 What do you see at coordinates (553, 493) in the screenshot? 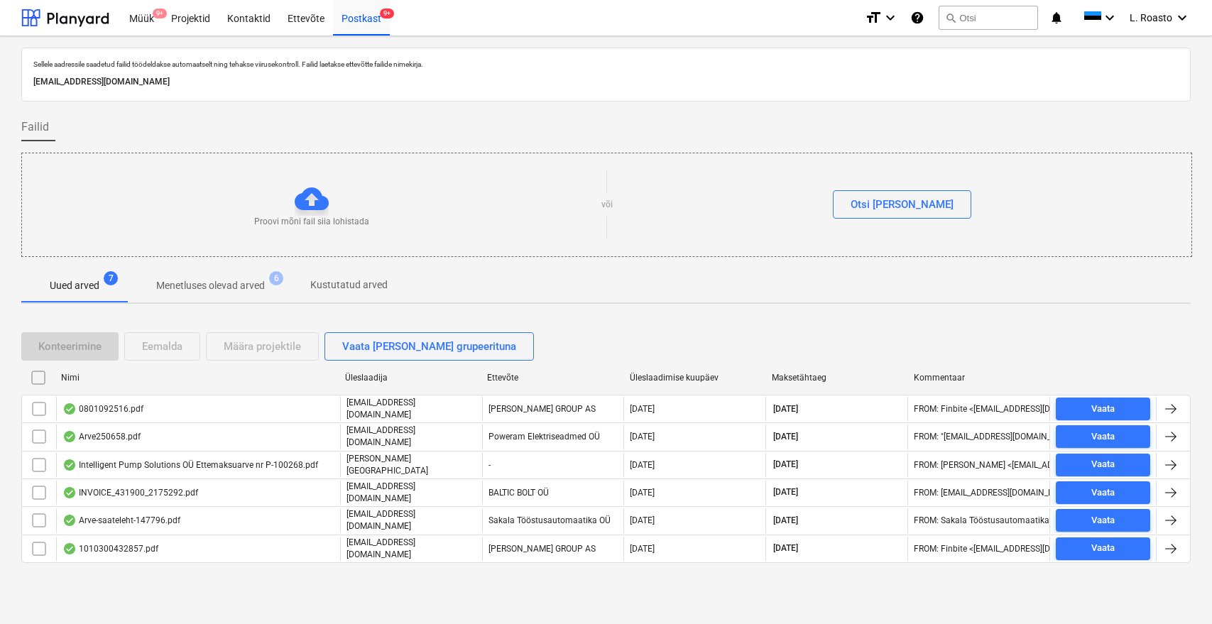
I see `div: BALTIC BOLT OÜ` at bounding box center [553, 493].